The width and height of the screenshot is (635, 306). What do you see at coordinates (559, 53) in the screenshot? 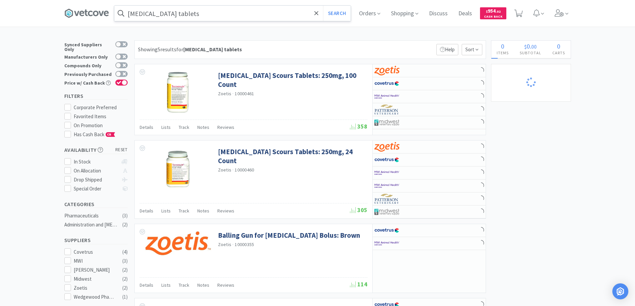
I see `h4: Carts` at bounding box center [559, 53].